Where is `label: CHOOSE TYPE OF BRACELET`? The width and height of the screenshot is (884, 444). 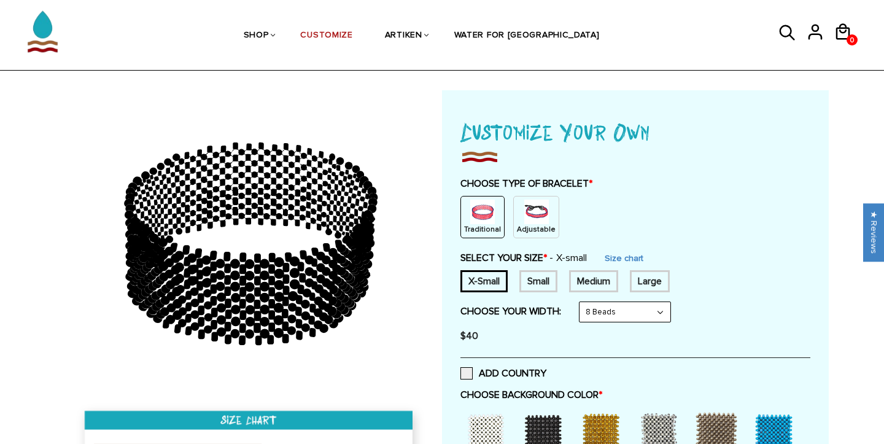 label: CHOOSE TYPE OF BRACELET is located at coordinates (635, 183).